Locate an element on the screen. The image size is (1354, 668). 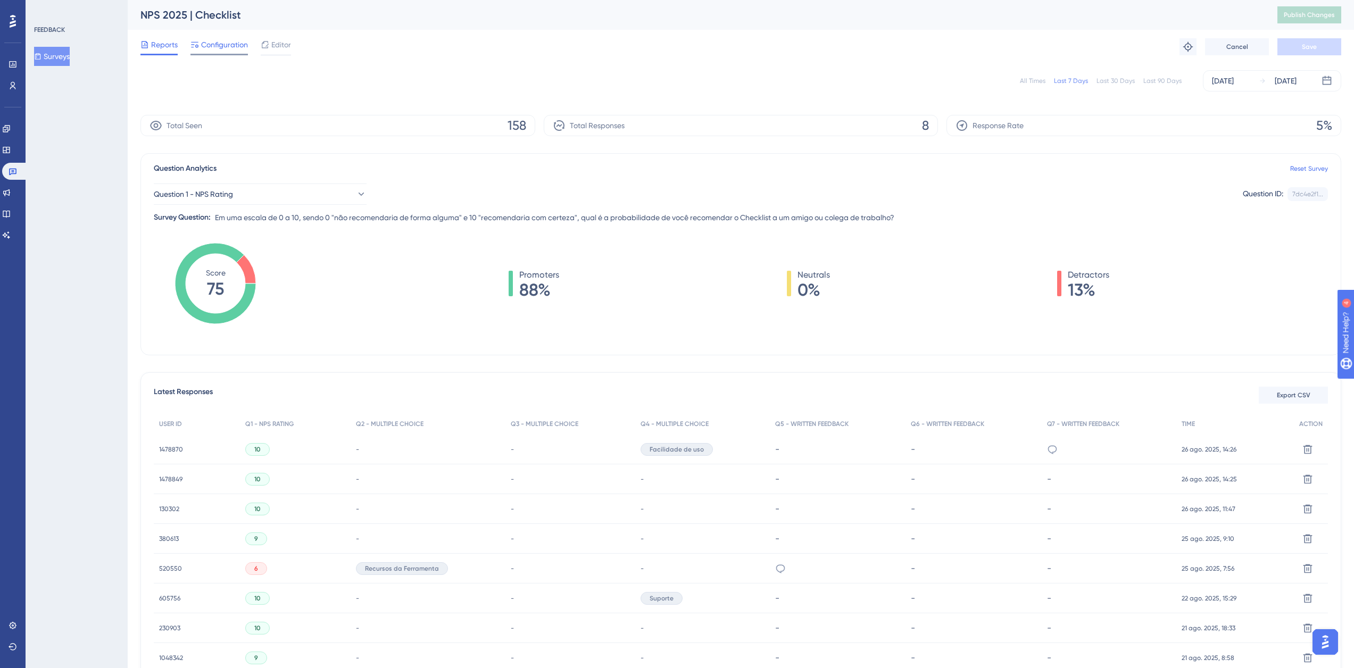
div: All Times is located at coordinates (1033, 81).